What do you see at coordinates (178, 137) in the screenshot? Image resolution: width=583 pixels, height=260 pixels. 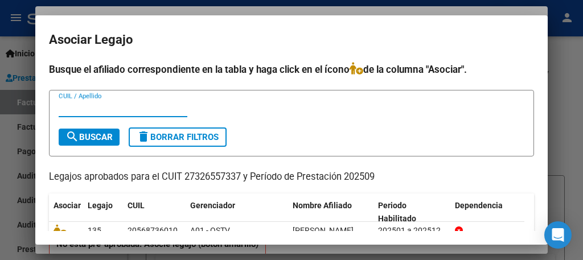 I see `span: Borrar Filtros` at bounding box center [178, 137].